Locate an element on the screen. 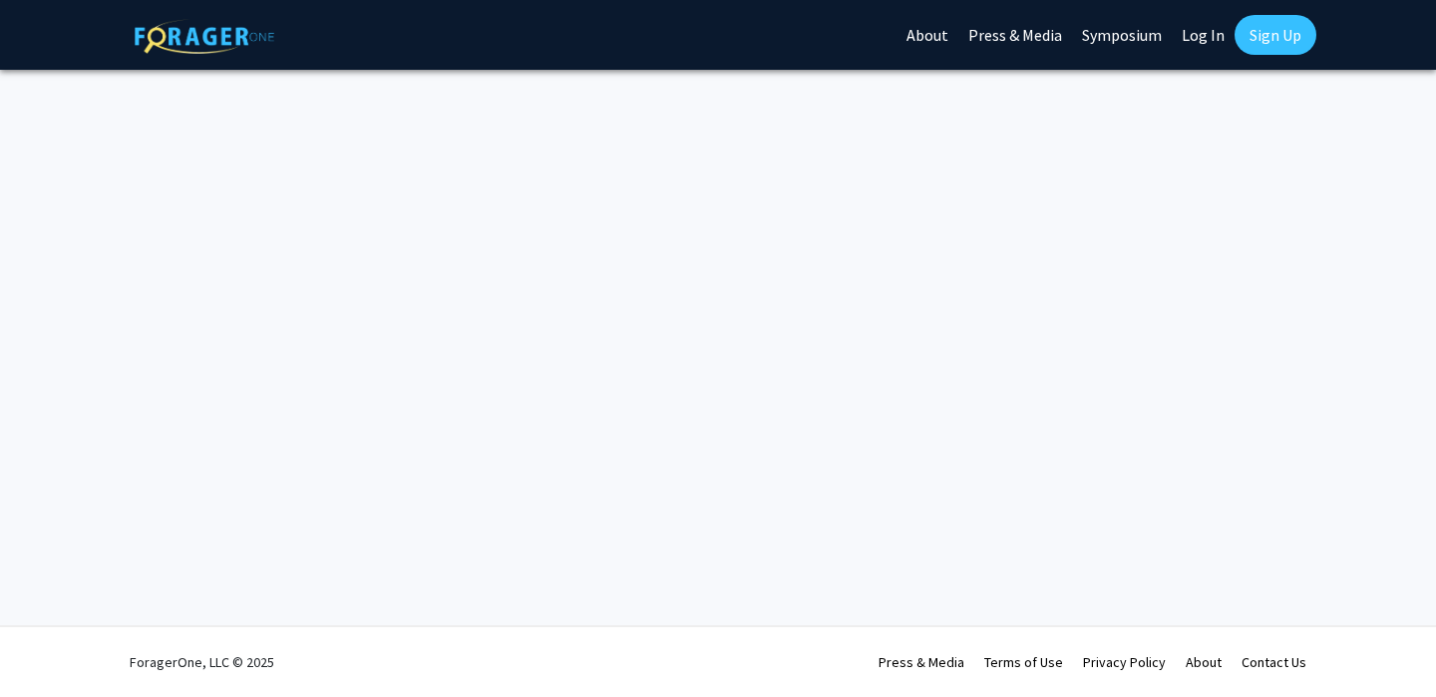 This screenshot has width=1436, height=697. a: About is located at coordinates (1204, 662).